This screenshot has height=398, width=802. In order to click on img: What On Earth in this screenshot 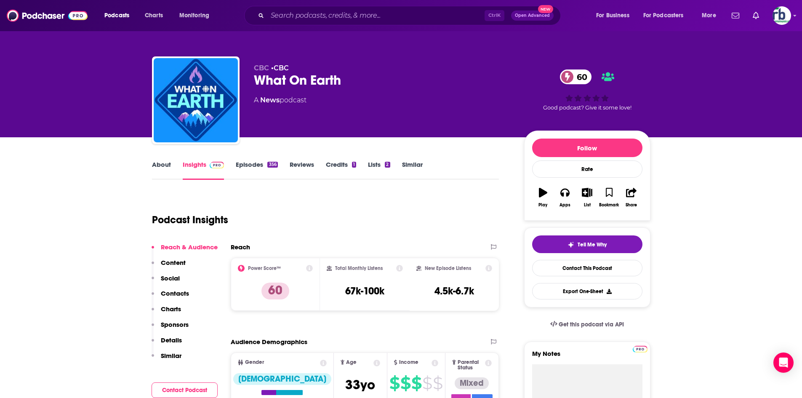, I will do `click(196, 100)`.